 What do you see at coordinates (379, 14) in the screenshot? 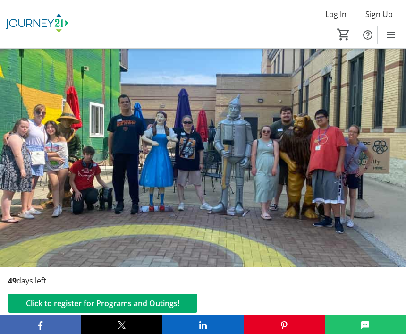
I see `button: Sign Up` at bounding box center [379, 14].